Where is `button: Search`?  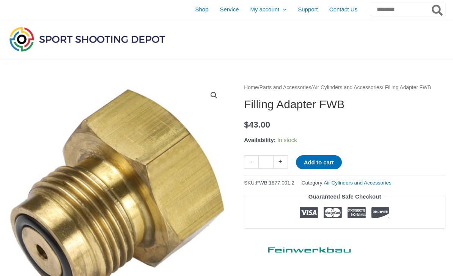 button: Search is located at coordinates (437, 9).